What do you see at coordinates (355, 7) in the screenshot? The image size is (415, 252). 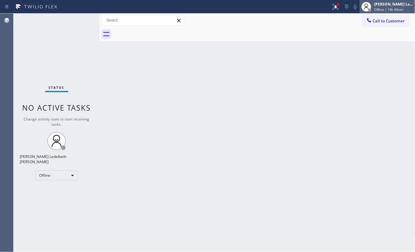 I see `button: Mute` at bounding box center [355, 7].